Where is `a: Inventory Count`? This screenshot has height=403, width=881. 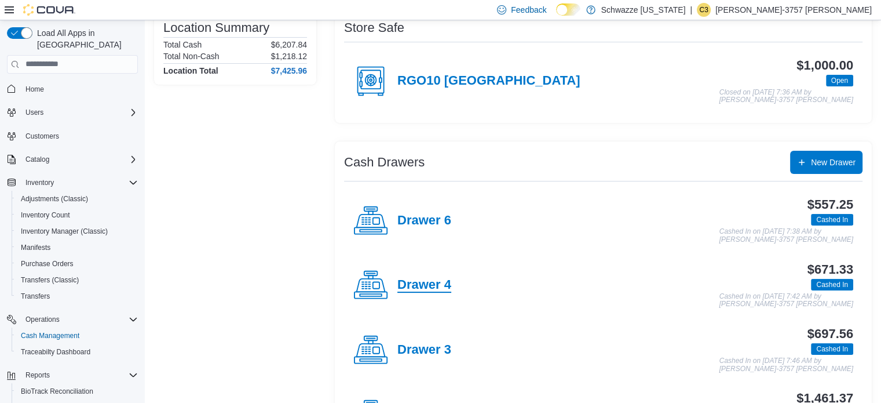 a: Inventory Count is located at coordinates (45, 215).